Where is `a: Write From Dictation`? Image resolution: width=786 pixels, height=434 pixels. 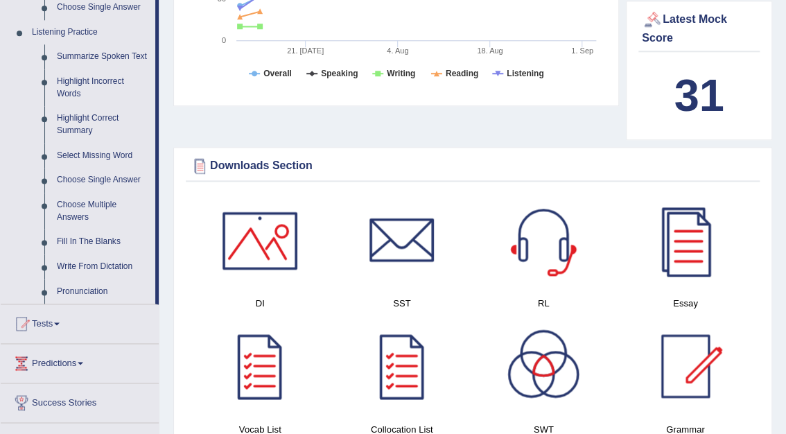 a: Write From Dictation is located at coordinates (103, 267).